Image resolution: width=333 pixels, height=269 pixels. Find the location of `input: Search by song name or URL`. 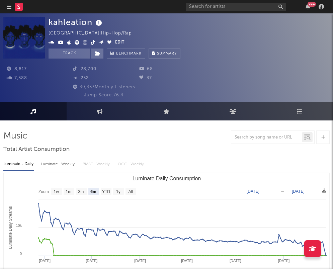

input: Search by song name or URL is located at coordinates (267, 138).